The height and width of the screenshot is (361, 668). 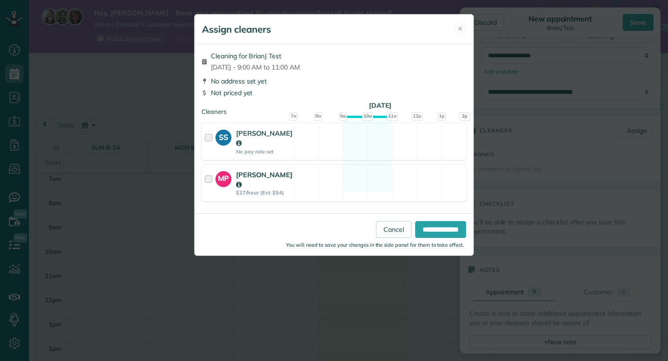 I want to click on div: Not priced yet, so click(x=334, y=93).